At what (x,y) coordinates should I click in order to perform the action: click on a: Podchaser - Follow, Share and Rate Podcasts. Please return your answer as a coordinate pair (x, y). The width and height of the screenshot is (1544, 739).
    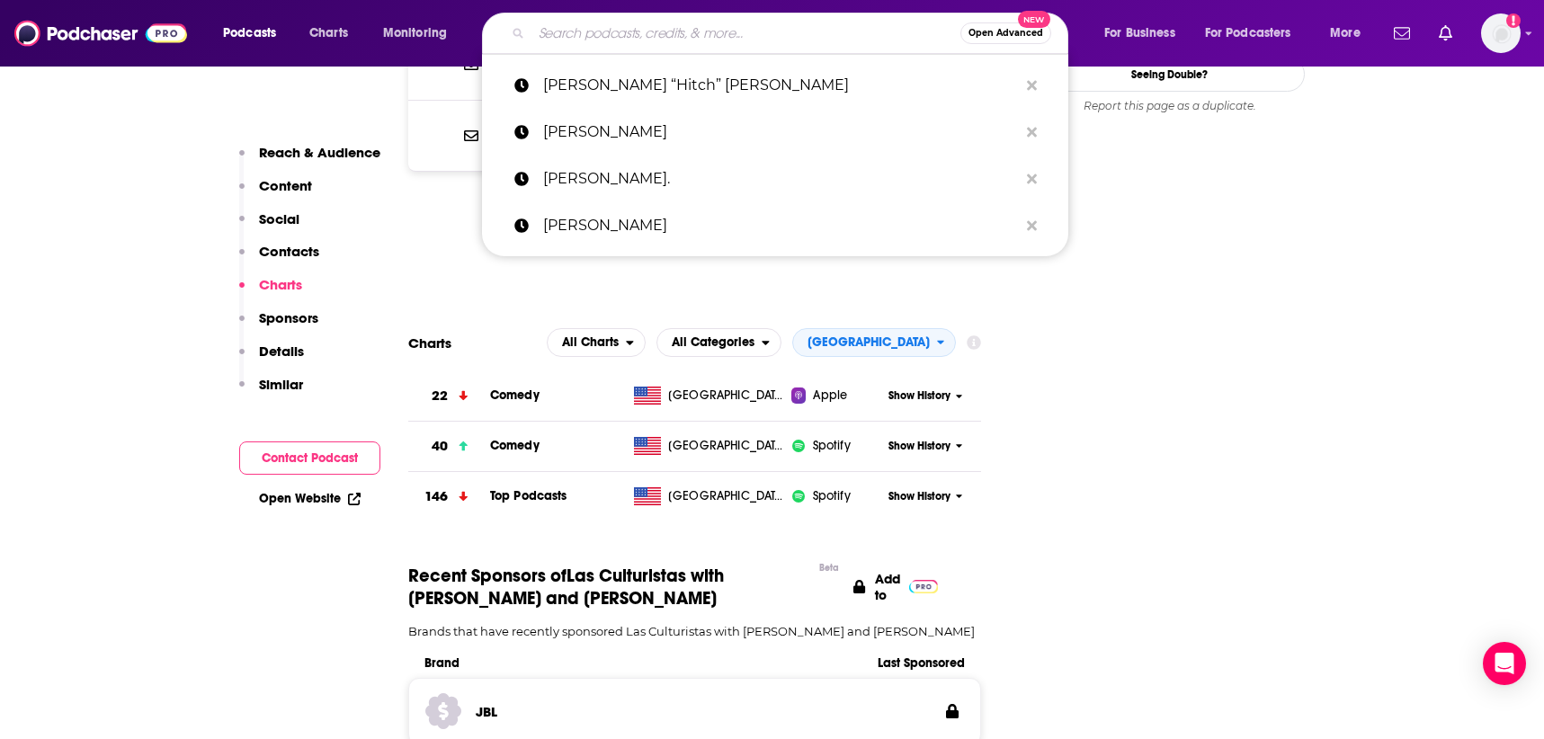
    Looking at the image, I should click on (101, 33).